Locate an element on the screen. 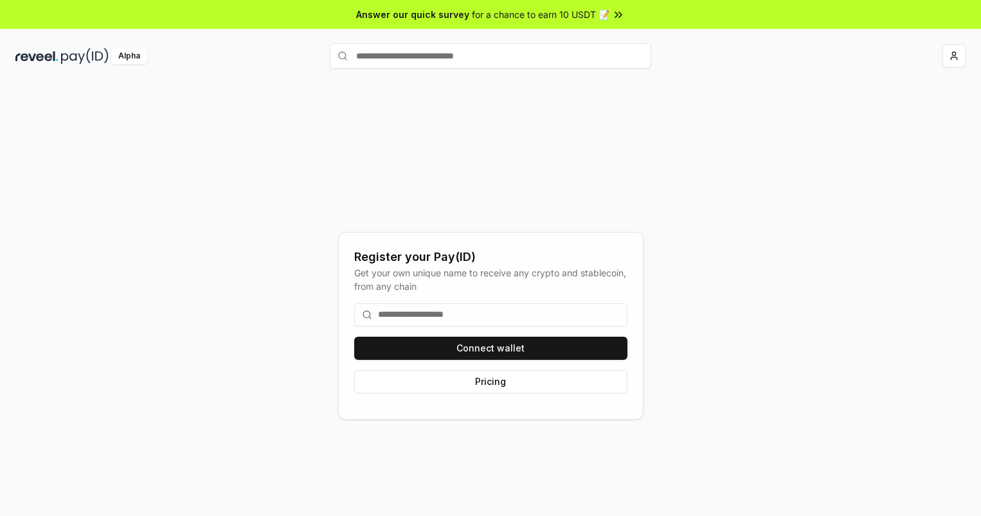 The height and width of the screenshot is (516, 981). span: for a chance to earn 10 USDT 📝 is located at coordinates (541, 14).